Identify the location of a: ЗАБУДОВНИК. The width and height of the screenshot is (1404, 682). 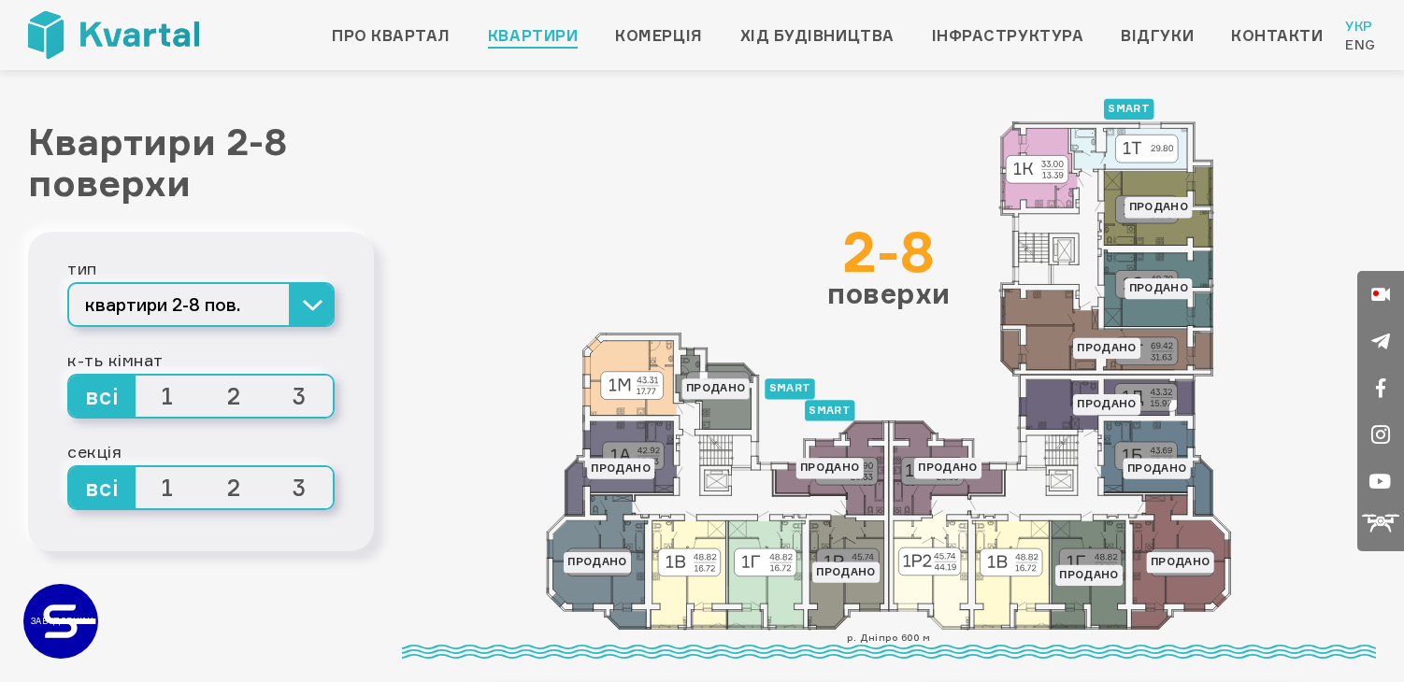
(61, 622).